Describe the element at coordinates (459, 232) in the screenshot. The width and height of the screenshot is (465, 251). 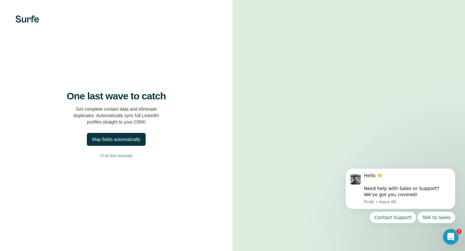
I see `span: 1` at that location.